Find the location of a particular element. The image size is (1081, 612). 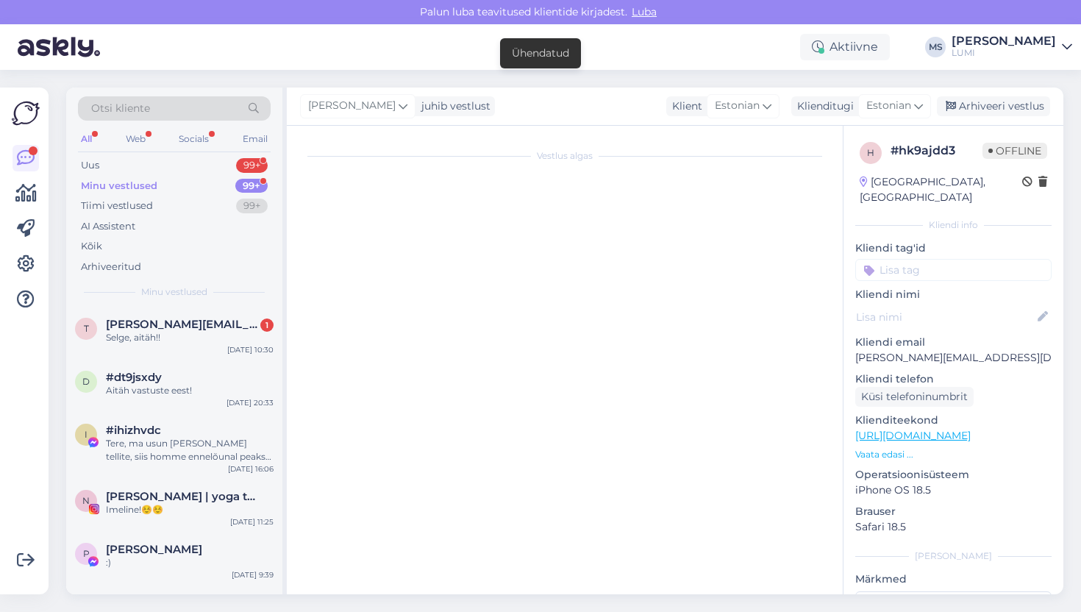

input: Lisa nimi is located at coordinates (945, 317).